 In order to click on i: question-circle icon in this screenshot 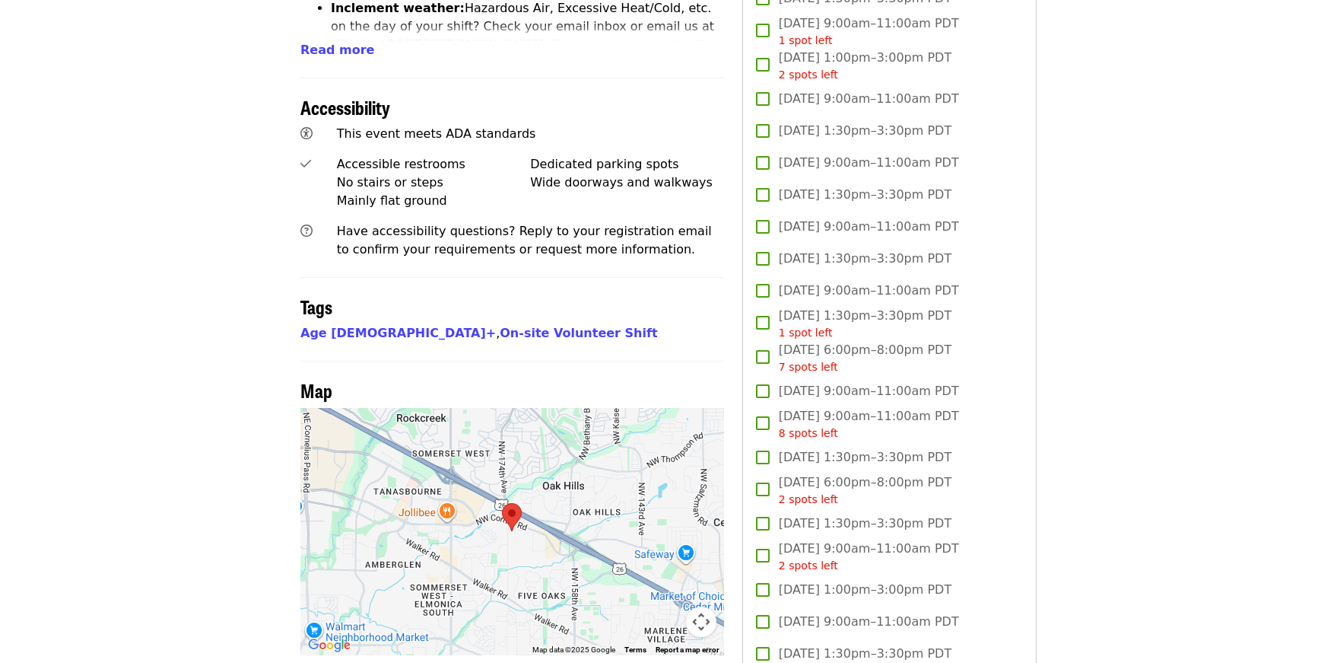, I will do `click(307, 230)`.